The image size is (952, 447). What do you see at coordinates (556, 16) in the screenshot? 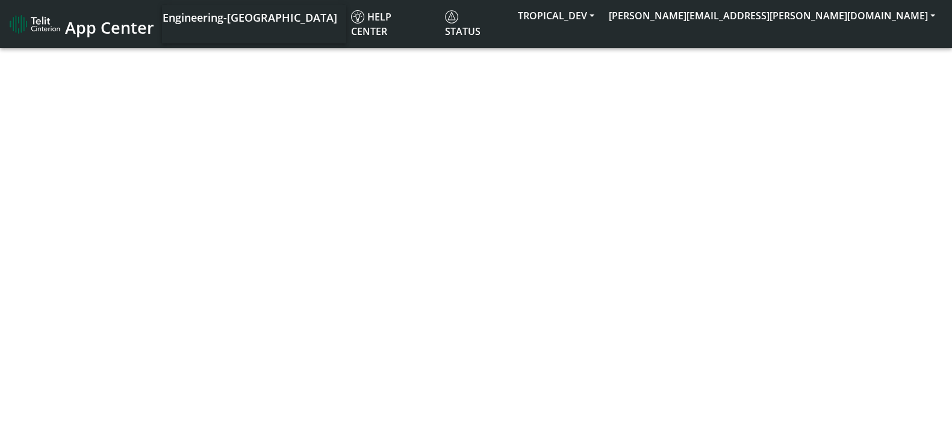
I see `button: TROPICAL_DEV` at bounding box center [556, 16].